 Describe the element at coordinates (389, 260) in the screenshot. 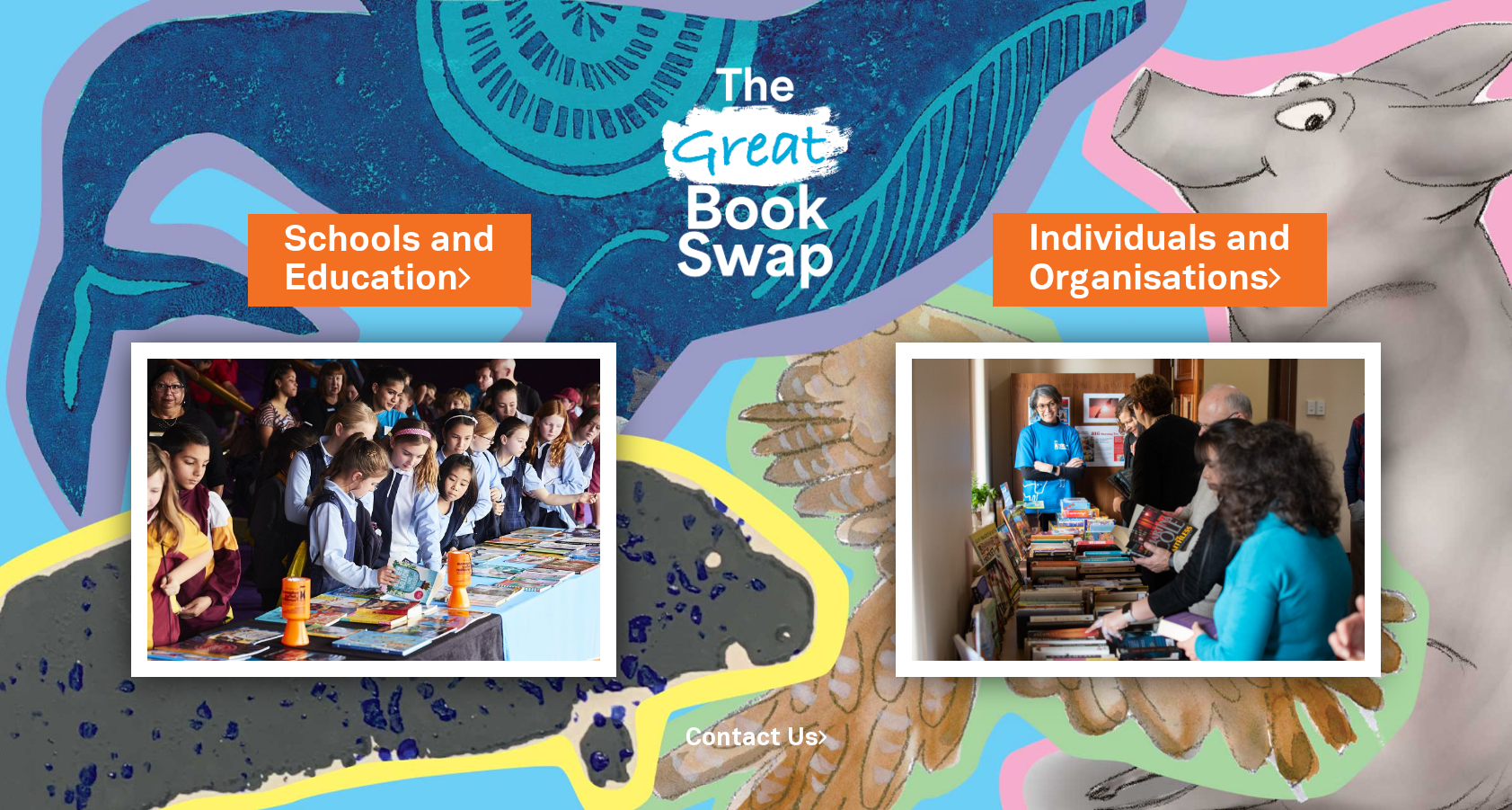

I see `a: Schools andEducation` at that location.